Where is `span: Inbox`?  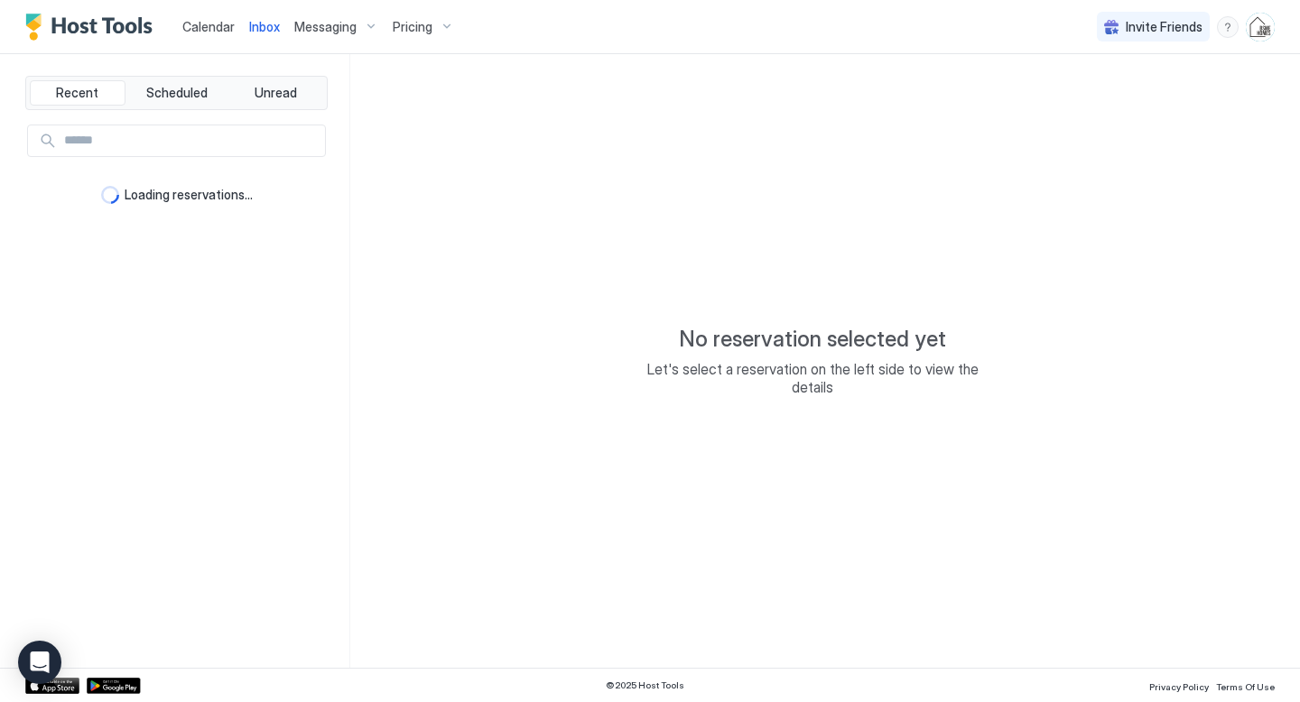
span: Inbox is located at coordinates (265, 26).